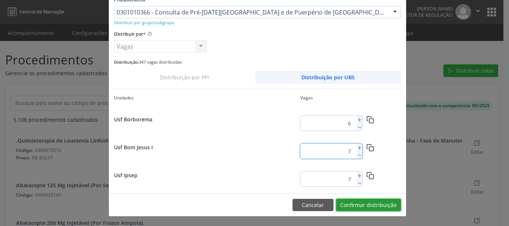 This screenshot has height=226, width=509. What do you see at coordinates (207, 147) in the screenshot?
I see `div: Usf Bom Jesus I` at bounding box center [207, 147].